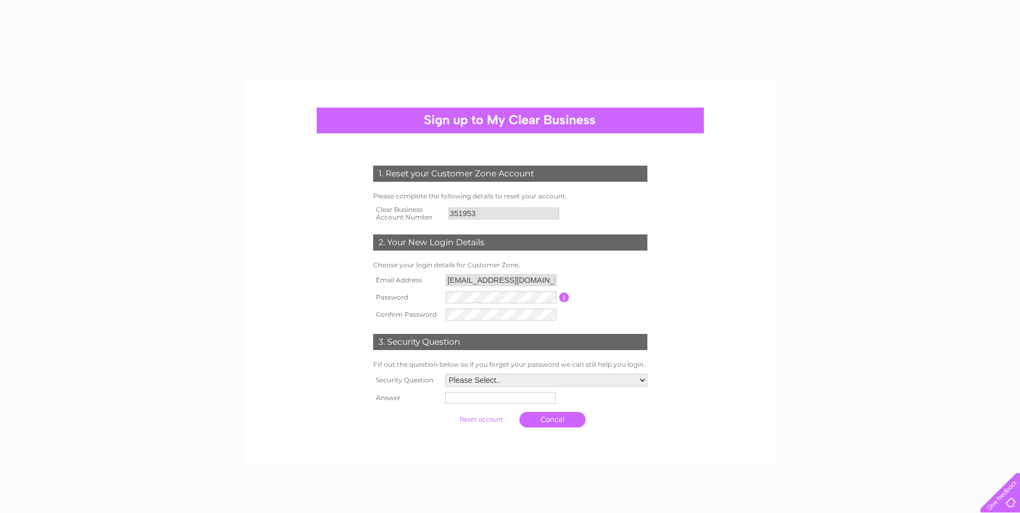 Image resolution: width=1020 pixels, height=513 pixels. What do you see at coordinates (510, 196) in the screenshot?
I see `td: Please complete the following details to reset your account.` at bounding box center [510, 196].